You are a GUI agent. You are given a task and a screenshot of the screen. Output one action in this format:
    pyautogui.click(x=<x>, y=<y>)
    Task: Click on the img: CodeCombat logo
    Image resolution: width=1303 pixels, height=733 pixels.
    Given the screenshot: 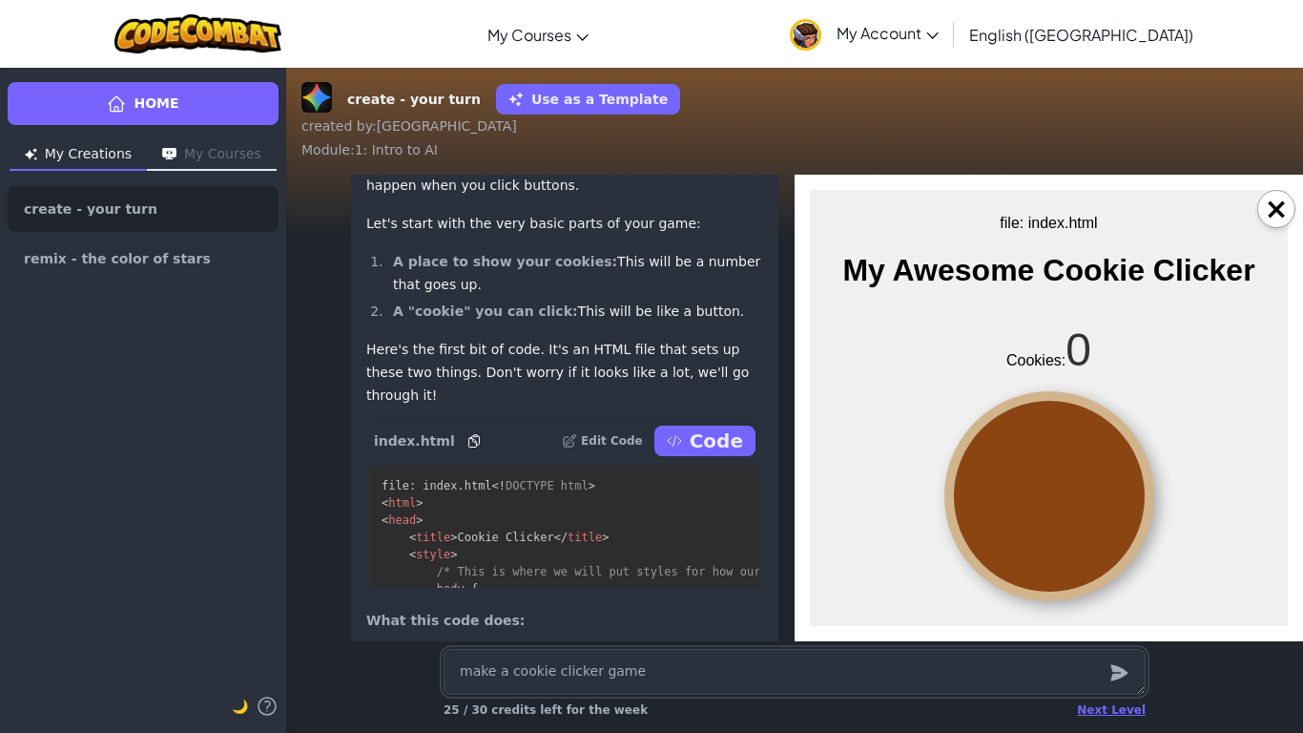 What is the action you would take?
    pyautogui.click(x=197, y=33)
    